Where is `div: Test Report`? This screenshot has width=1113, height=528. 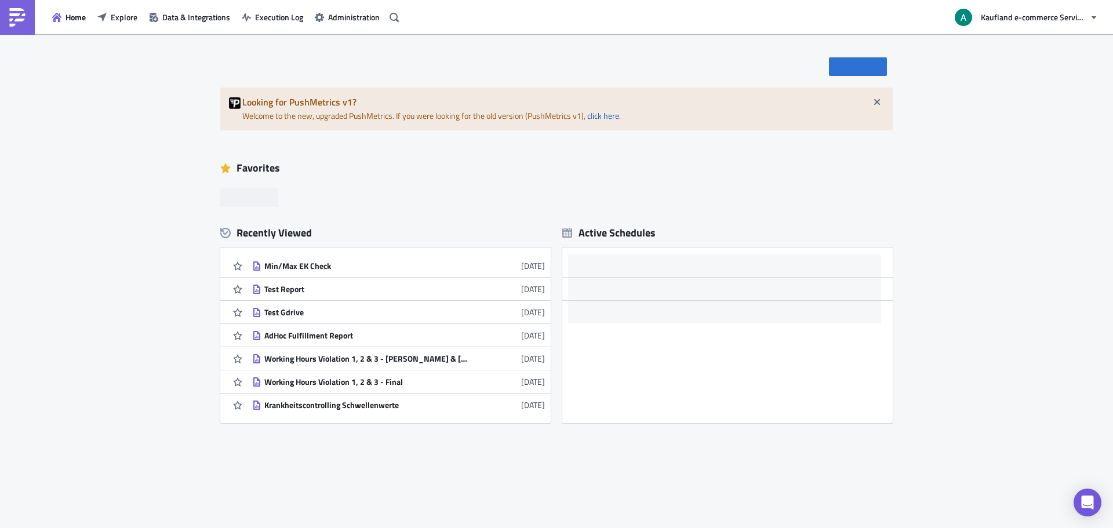
div: Test Report is located at coordinates (366, 289).